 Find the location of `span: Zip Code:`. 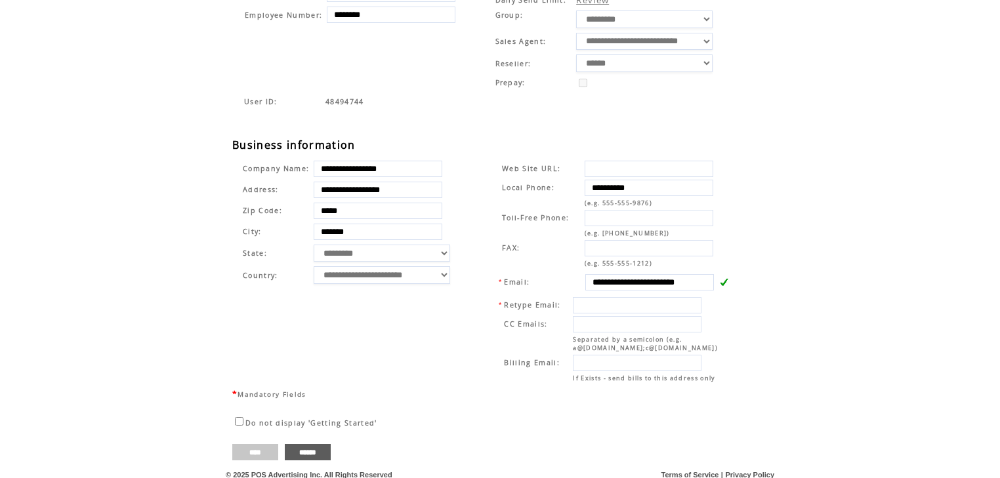

span: Zip Code: is located at coordinates (262, 211).